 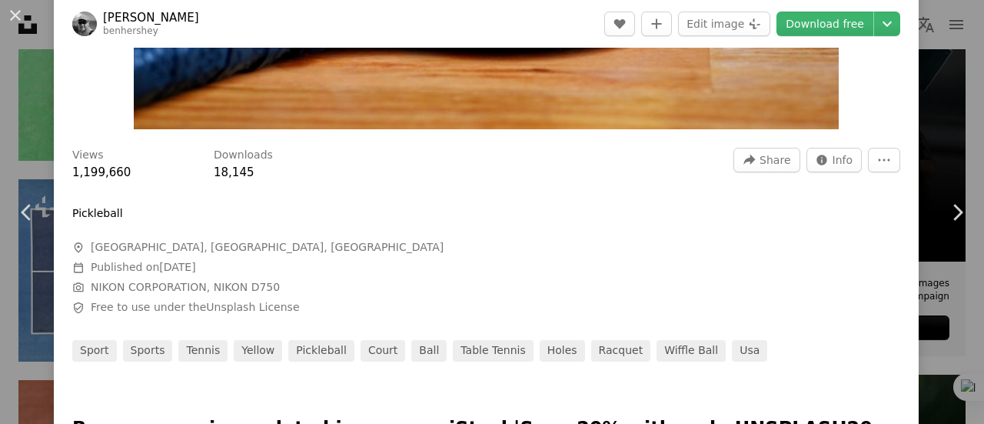 What do you see at coordinates (750, 351) in the screenshot?
I see `a: usa` at bounding box center [750, 351].